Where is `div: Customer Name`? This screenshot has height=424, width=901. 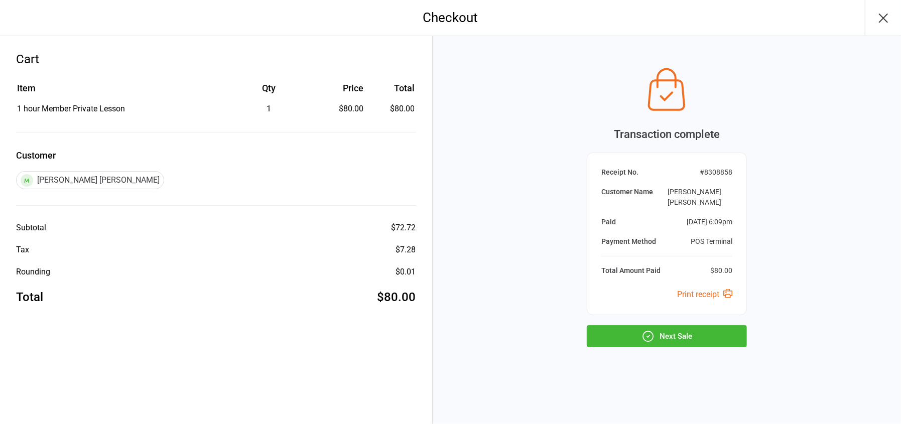
div: Customer Name is located at coordinates (627, 197).